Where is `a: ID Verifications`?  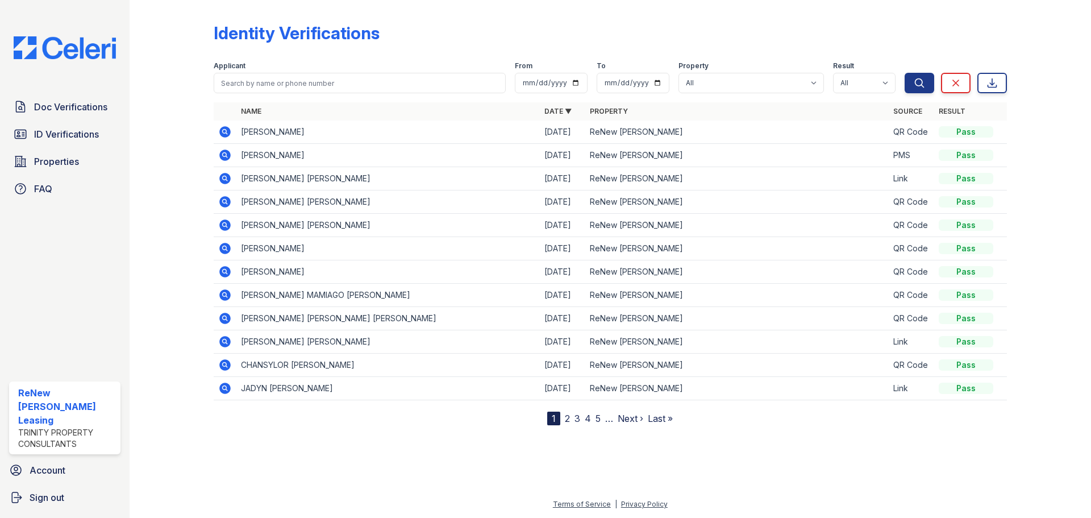
a: ID Verifications is located at coordinates (65, 134).